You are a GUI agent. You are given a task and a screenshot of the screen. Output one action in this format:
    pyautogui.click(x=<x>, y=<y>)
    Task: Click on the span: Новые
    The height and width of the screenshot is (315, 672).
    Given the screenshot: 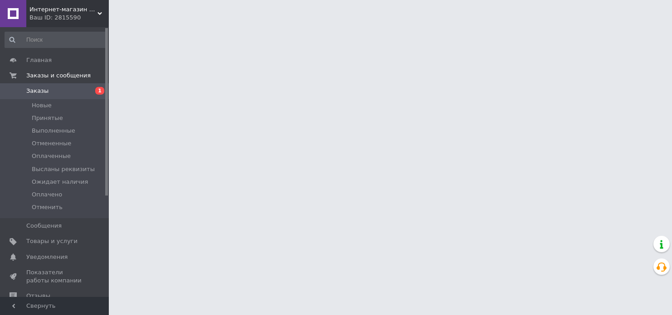 What is the action you would take?
    pyautogui.click(x=42, y=106)
    